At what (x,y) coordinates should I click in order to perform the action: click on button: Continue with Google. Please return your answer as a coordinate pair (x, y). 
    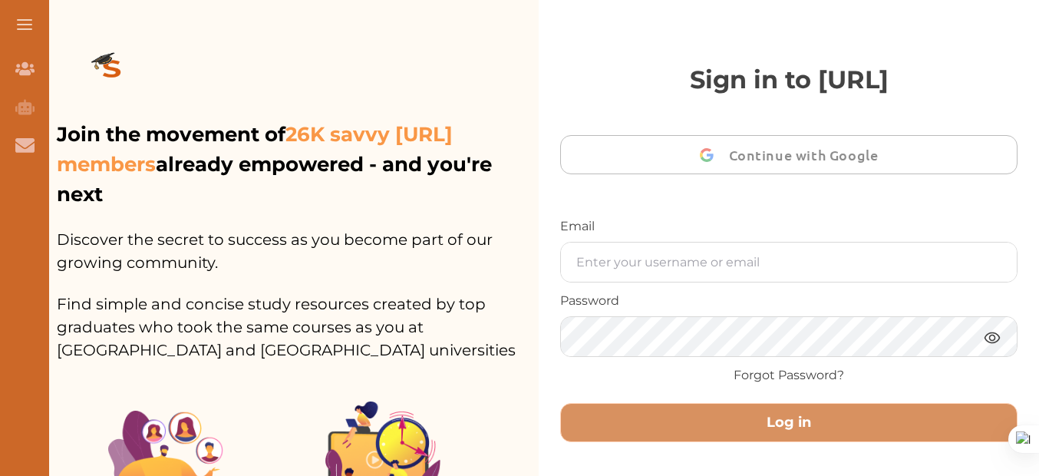
    Looking at the image, I should click on (789, 154).